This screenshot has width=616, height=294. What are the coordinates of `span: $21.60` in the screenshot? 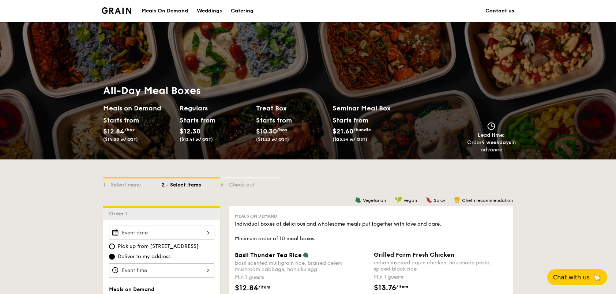 It's located at (342, 131).